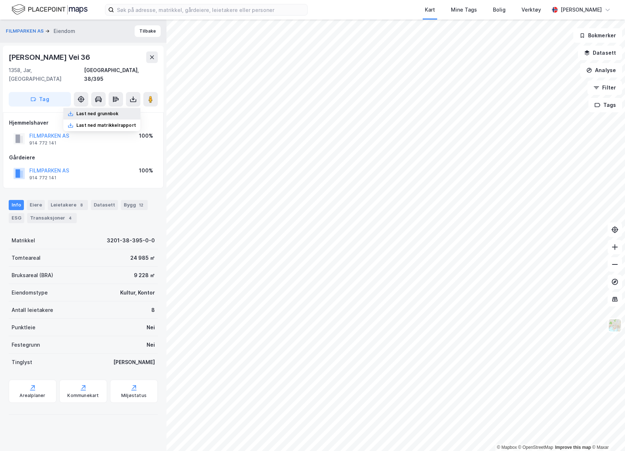 This screenshot has height=451, width=625. I want to click on div: Gårdeiere, so click(83, 157).